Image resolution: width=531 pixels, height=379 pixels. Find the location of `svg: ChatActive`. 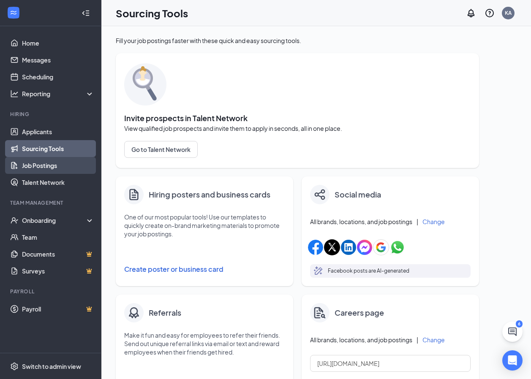

svg: ChatActive is located at coordinates (513, 332).